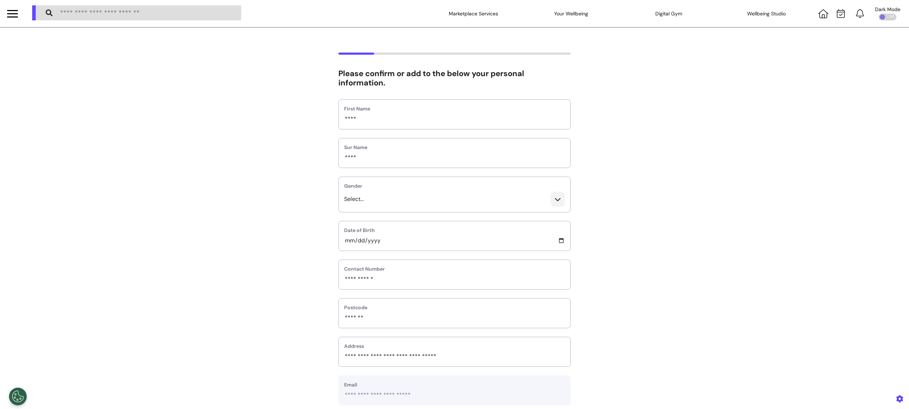 The image size is (909, 409). Describe the element at coordinates (454, 307) in the screenshot. I see `label: Postcode` at that location.